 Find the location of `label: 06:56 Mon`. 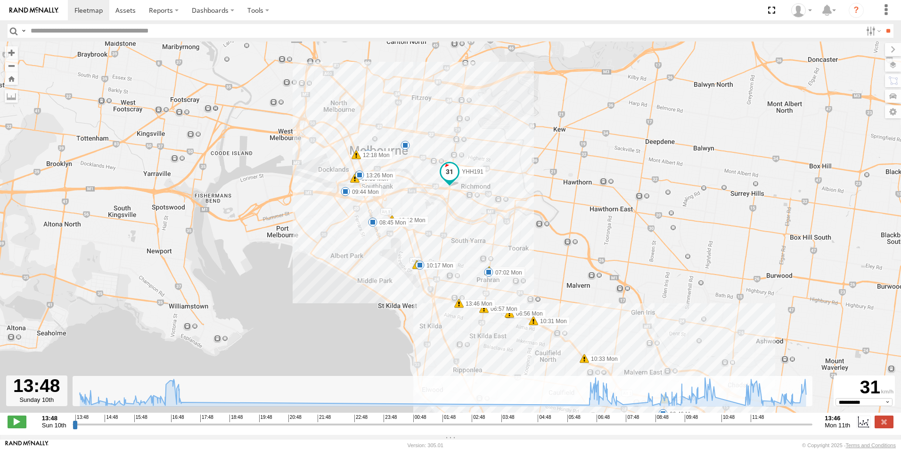

label: 06:56 Mon is located at coordinates (527, 313).